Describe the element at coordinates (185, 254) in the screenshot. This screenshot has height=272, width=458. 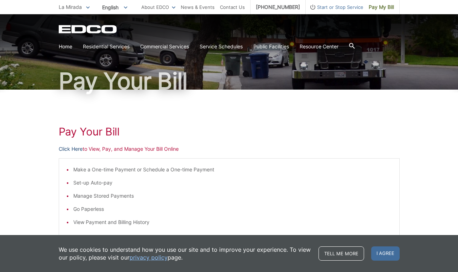
I see `p: We use cookies to understand how you use our site and to improve your experience. To view our pol...` at that location.